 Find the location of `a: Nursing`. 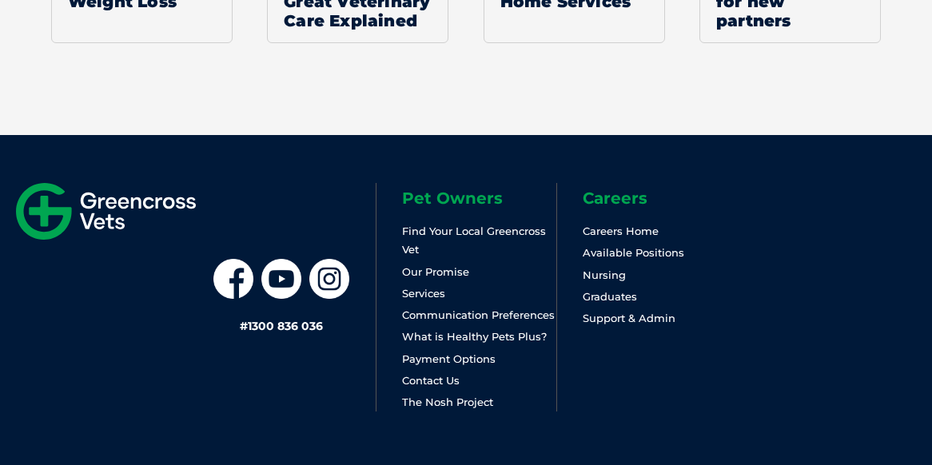

a: Nursing is located at coordinates (604, 275).